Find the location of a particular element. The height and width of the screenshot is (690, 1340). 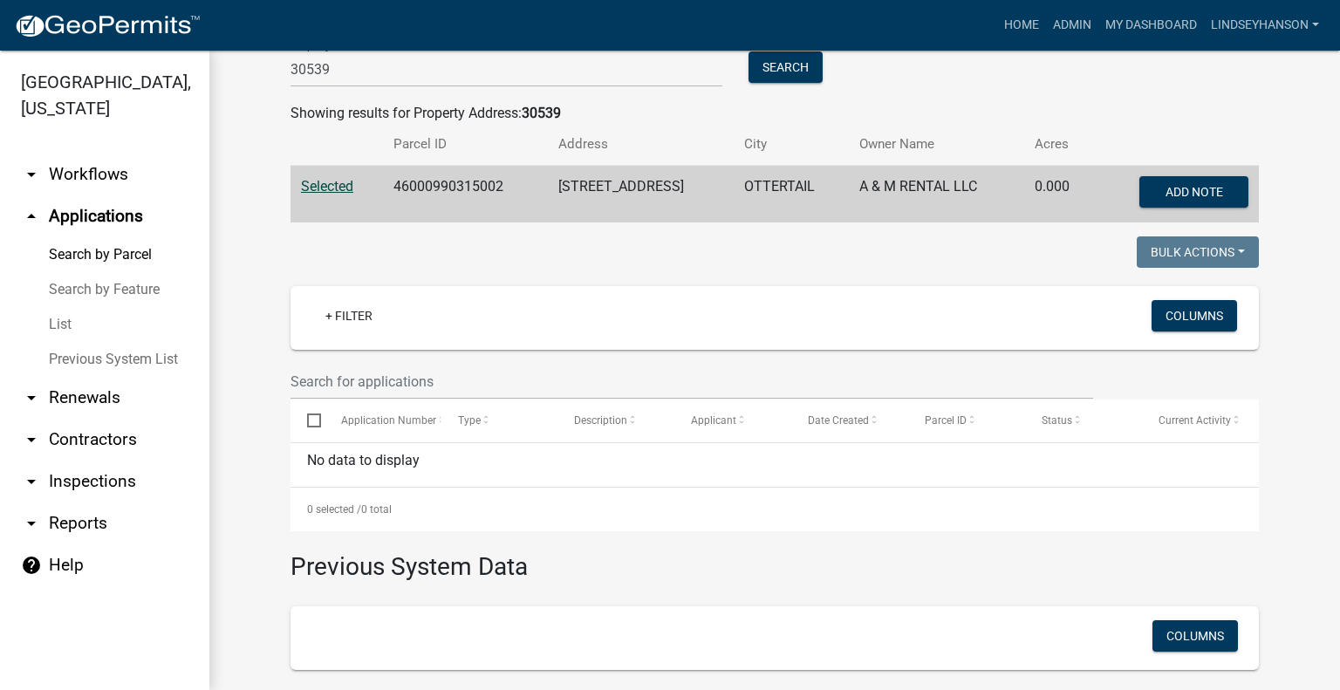

a: + Filter is located at coordinates (349, 316).